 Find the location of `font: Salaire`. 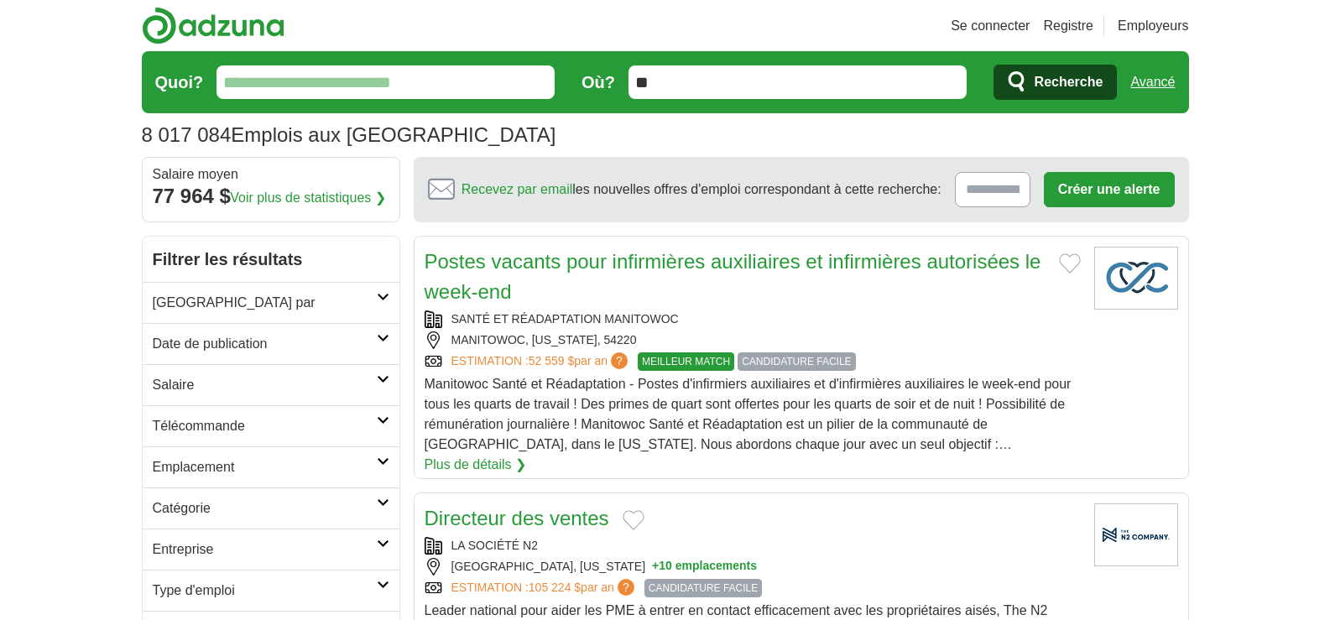

font: Salaire is located at coordinates (174, 384).